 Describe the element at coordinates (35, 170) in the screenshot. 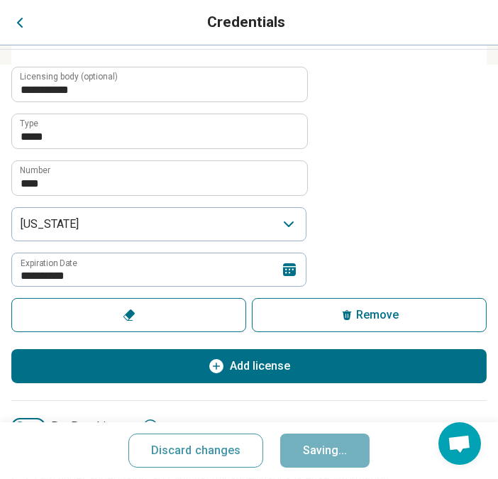

I see `label: Number` at that location.